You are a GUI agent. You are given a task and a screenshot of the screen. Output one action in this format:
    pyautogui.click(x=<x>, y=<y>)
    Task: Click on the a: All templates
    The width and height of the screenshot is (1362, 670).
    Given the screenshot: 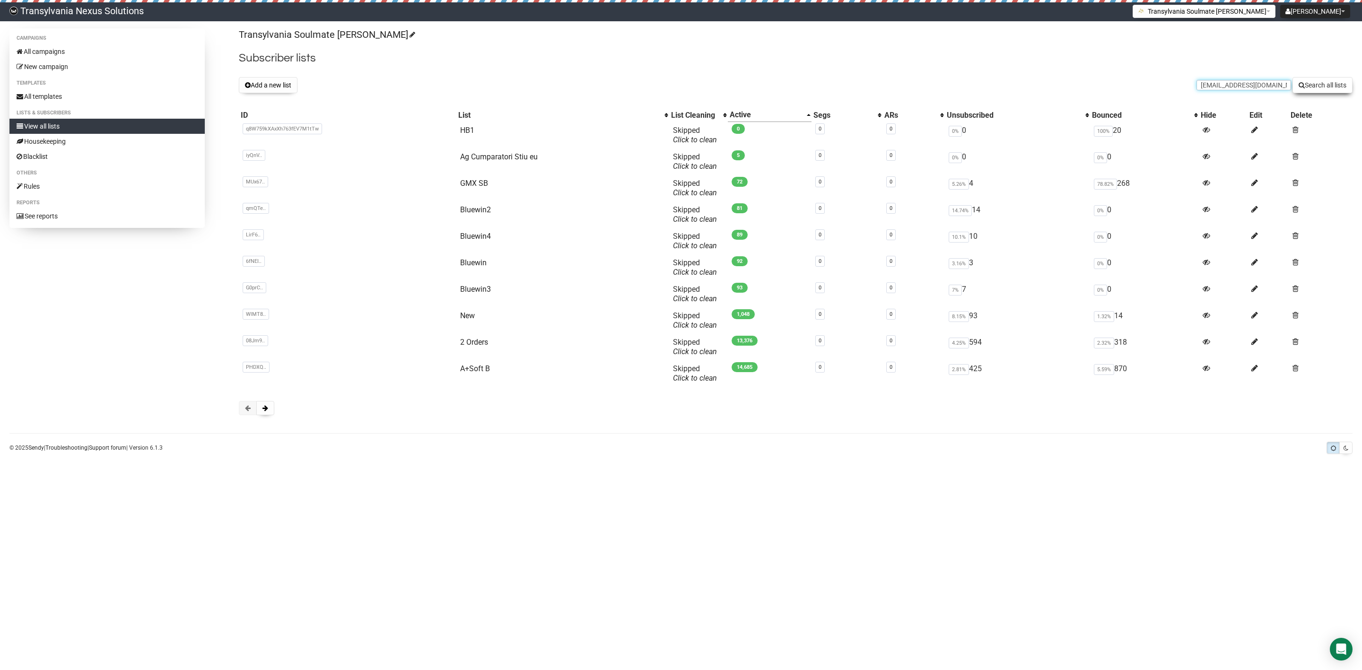 What is the action you would take?
    pyautogui.click(x=107, y=96)
    